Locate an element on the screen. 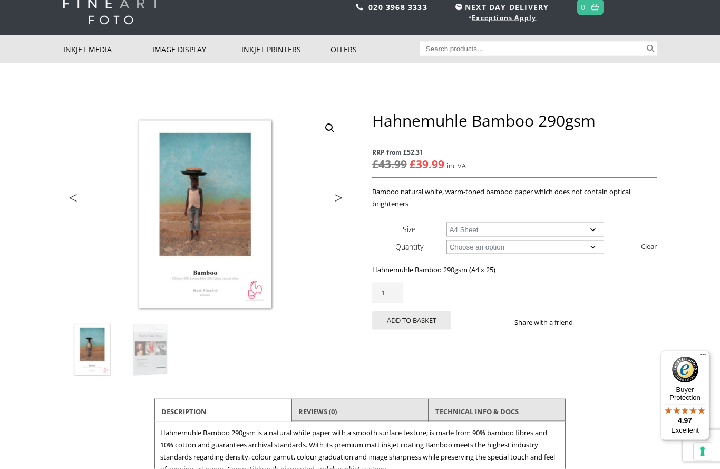 Image resolution: width=720 pixels, height=469 pixels. button: Trusted Shops TrustmarkBuyer Protection4.97Excellent is located at coordinates (685, 396).